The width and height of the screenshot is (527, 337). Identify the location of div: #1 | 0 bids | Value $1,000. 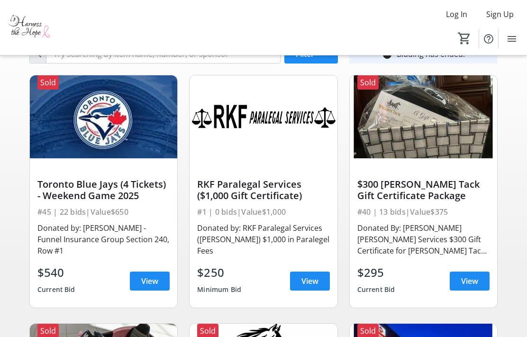
(263, 212).